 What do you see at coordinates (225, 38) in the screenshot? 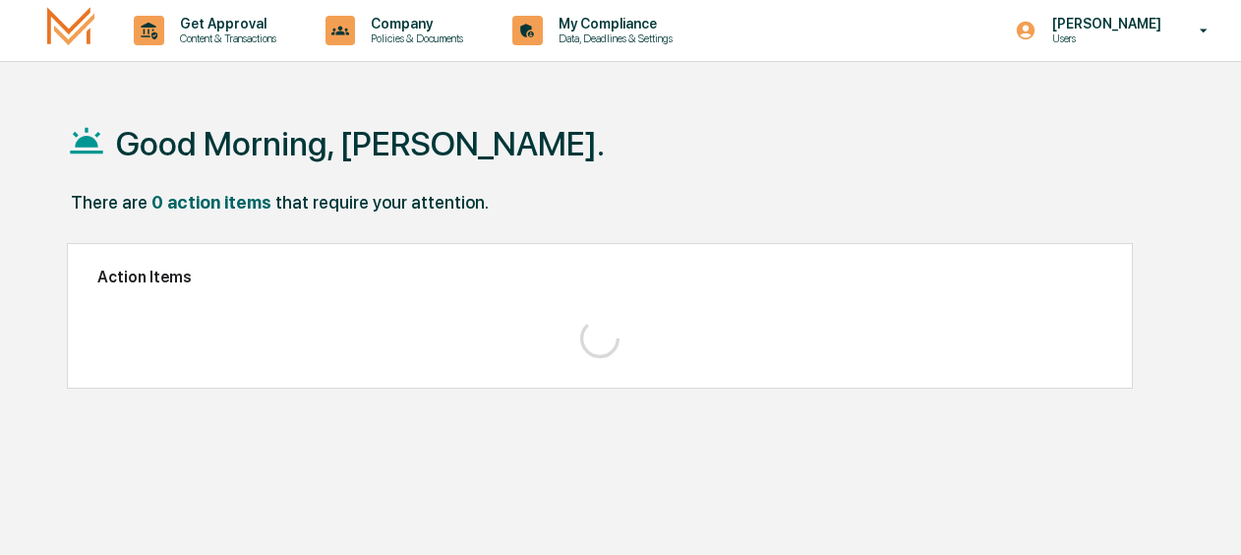
I see `p: Content & Transactions` at bounding box center [225, 38].